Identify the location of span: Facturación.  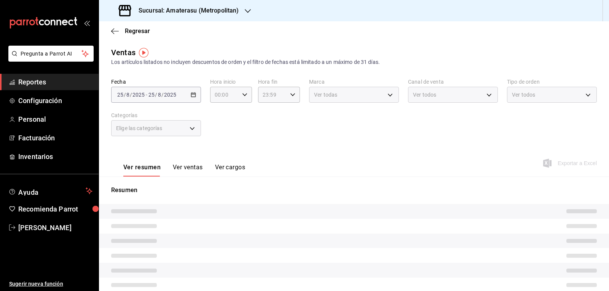
(55, 138).